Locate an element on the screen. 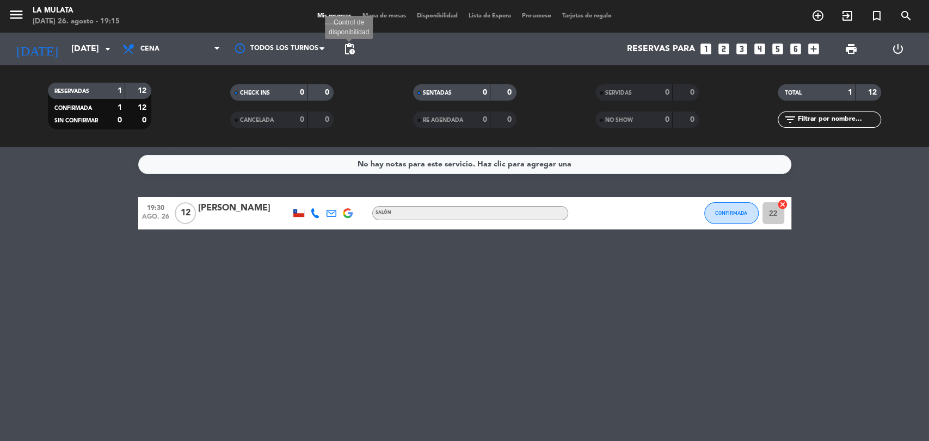  span: print is located at coordinates (851, 49).